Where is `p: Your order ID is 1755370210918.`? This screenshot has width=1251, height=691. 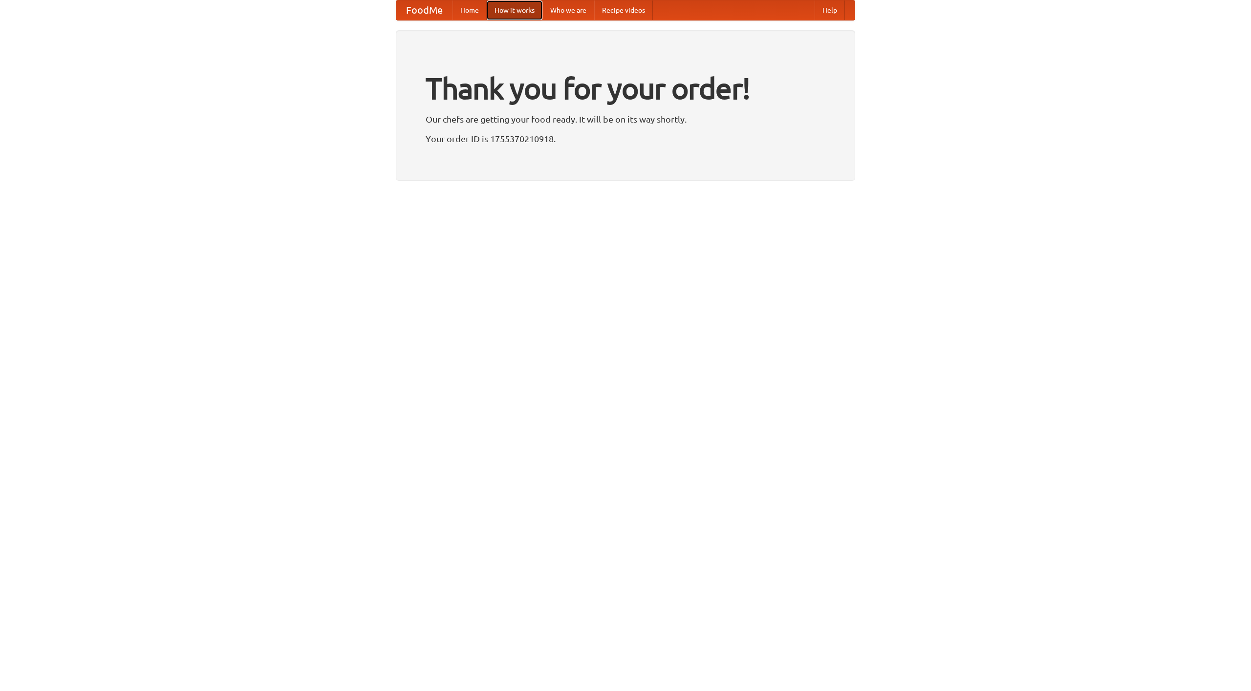 p: Your order ID is 1755370210918. is located at coordinates (625, 139).